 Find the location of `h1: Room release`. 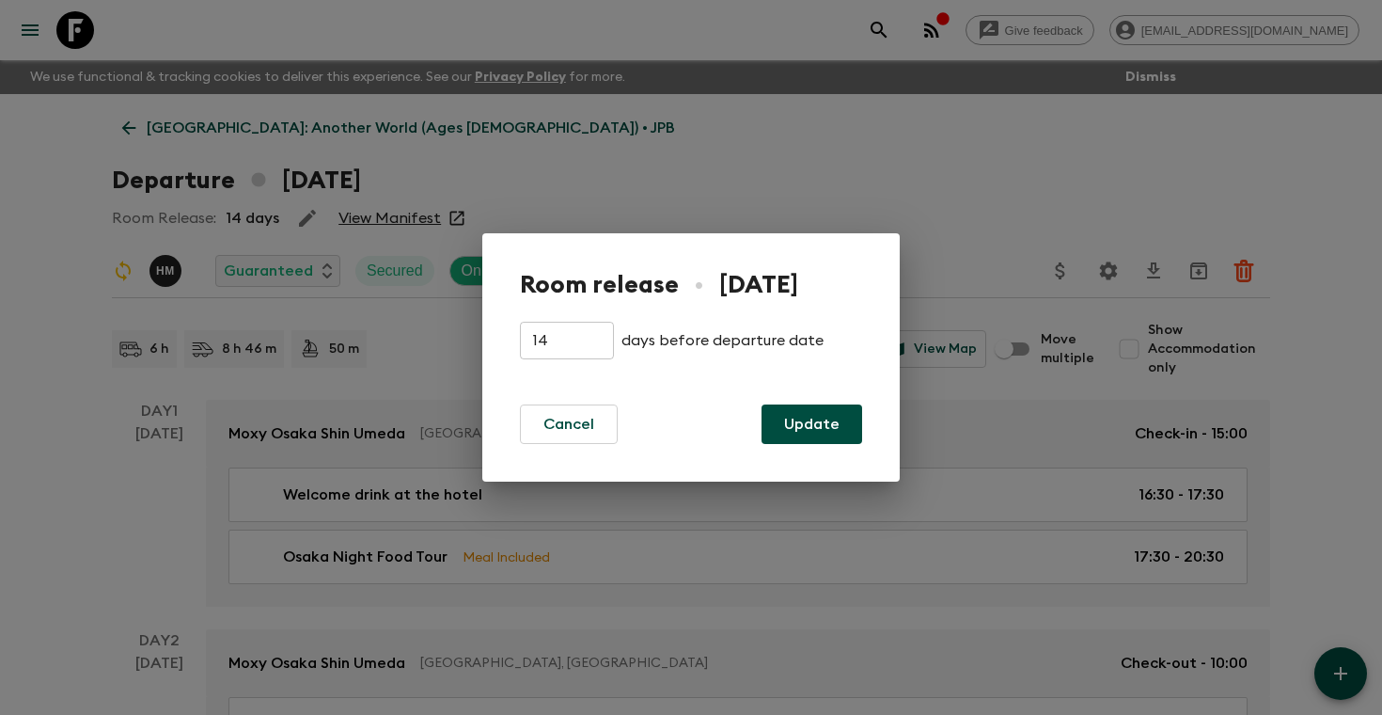

h1: Room release is located at coordinates (599, 285).